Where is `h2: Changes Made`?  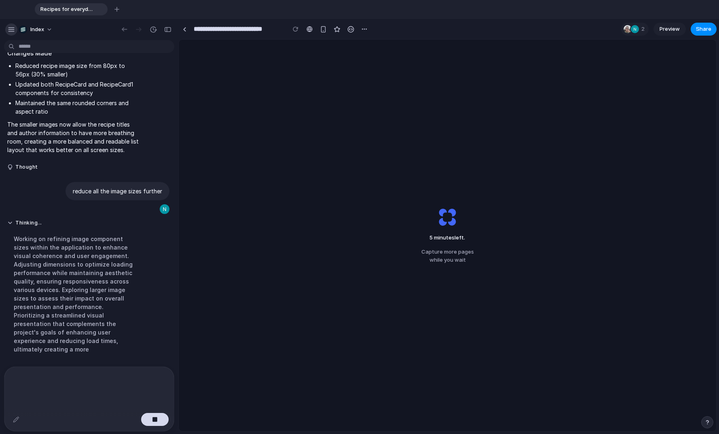
h2: Changes Made is located at coordinates (73, 53).